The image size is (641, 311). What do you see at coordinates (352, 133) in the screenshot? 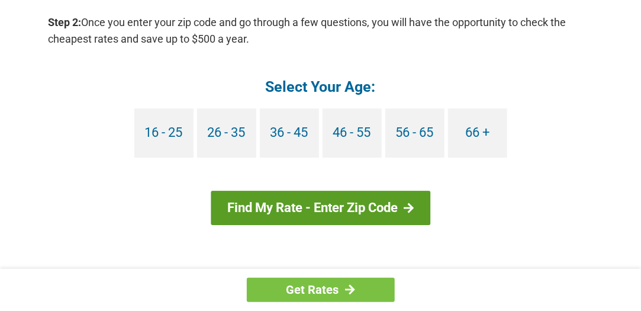
I see `a: 46 - 55` at bounding box center [352, 133].